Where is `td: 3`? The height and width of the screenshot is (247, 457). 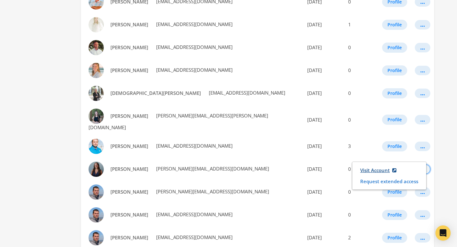 td: 3 is located at coordinates (361, 146).